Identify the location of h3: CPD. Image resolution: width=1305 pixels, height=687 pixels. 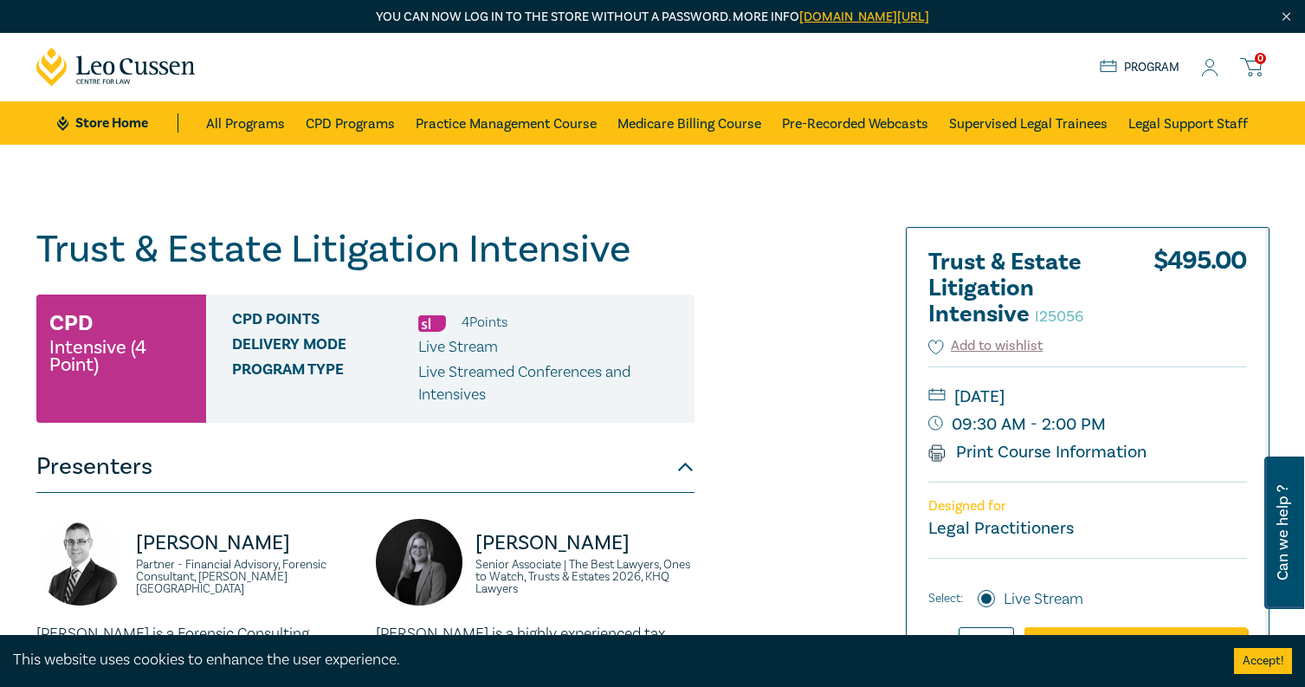
(71, 323).